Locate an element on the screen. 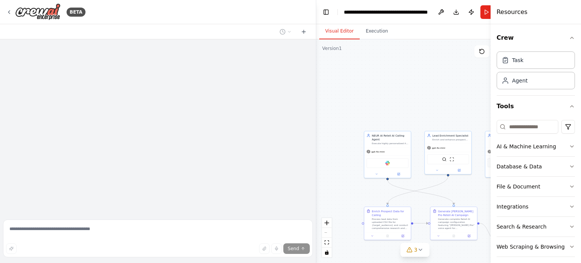 This screenshot has height=263, width=581. div: Lead Enrichment SpecialistEnrich and enhance prospect data for {target_audience} to support {comp... is located at coordinates (448, 152).